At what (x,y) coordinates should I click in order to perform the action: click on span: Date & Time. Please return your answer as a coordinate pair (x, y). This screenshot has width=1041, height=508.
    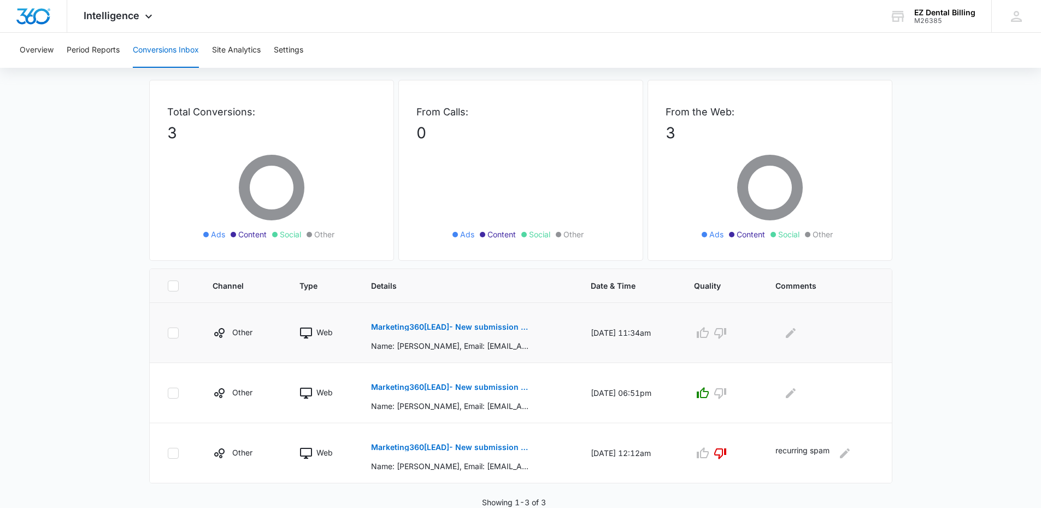
    Looking at the image, I should click on (621, 285).